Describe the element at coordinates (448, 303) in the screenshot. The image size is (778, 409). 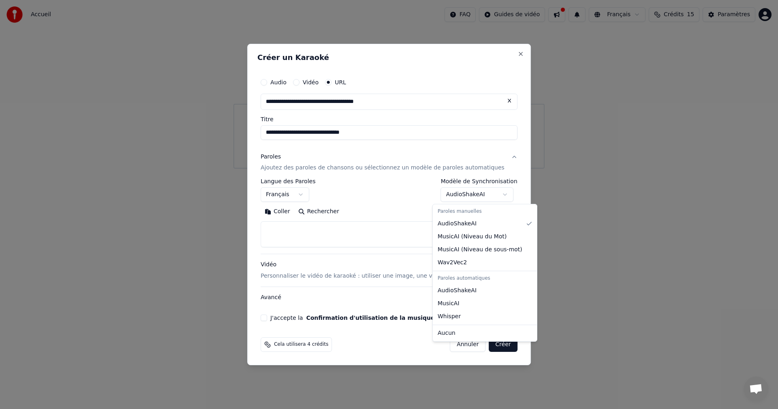
I see `span: MusicAI` at that location.